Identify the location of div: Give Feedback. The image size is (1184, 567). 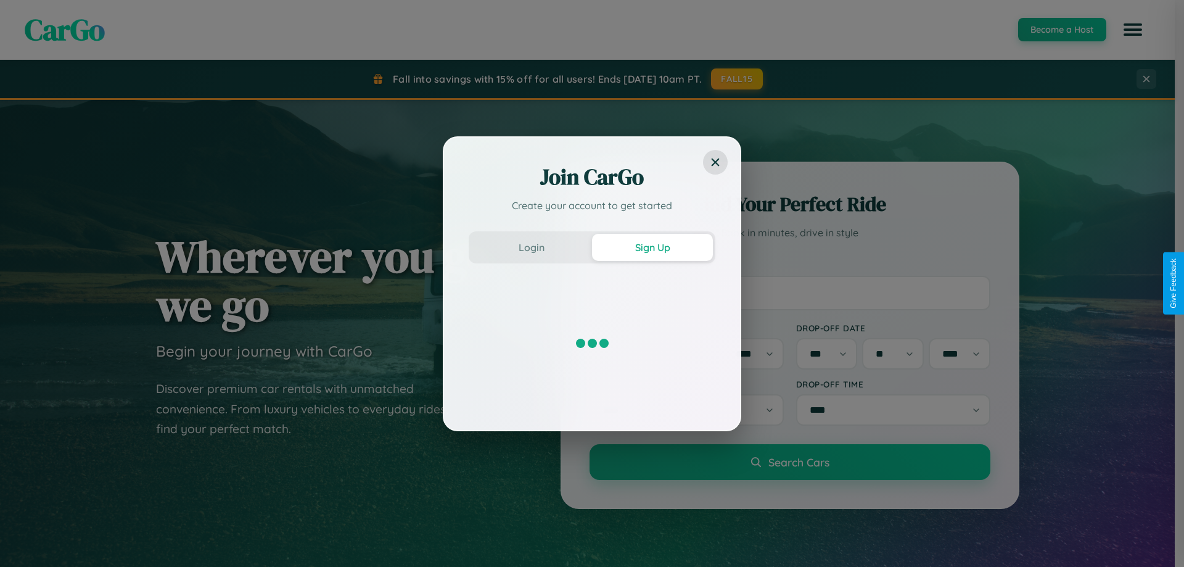
(1173, 283).